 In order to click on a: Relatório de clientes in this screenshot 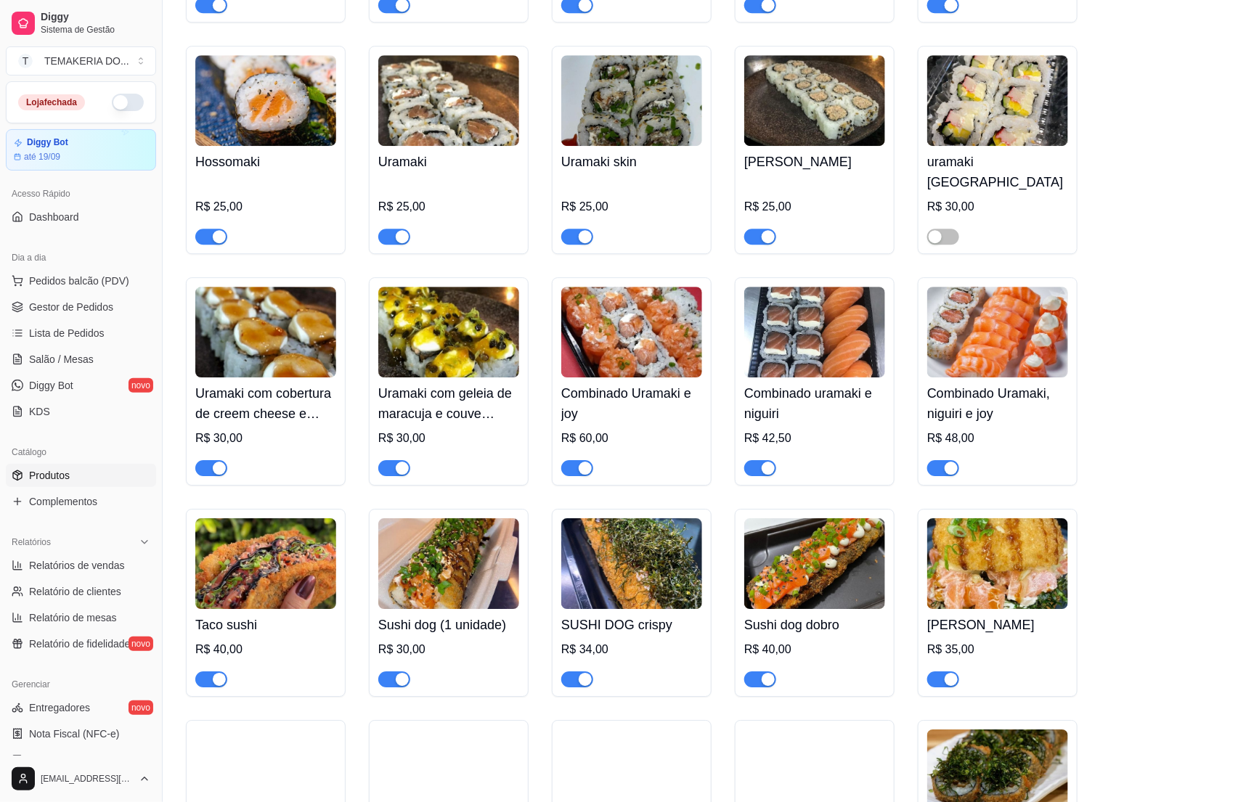, I will do `click(81, 592)`.